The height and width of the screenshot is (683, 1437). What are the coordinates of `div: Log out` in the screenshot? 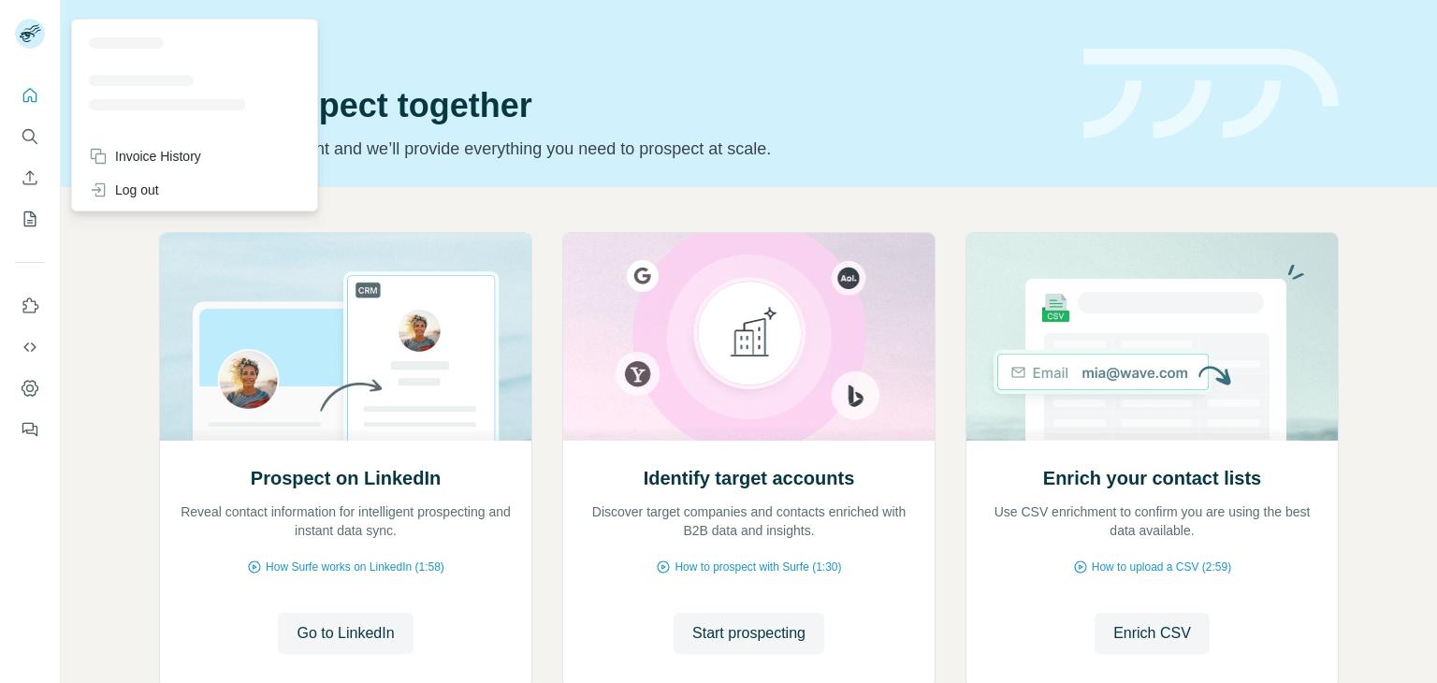 It's located at (124, 190).